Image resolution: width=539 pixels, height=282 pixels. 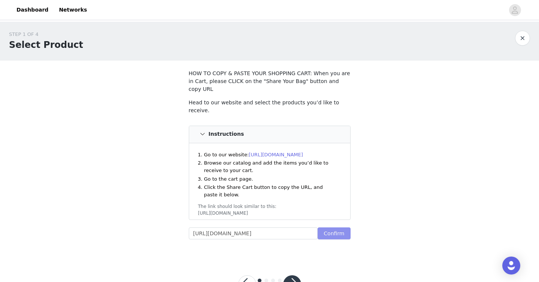 I want to click on li: Go to our website:, so click(x=271, y=155).